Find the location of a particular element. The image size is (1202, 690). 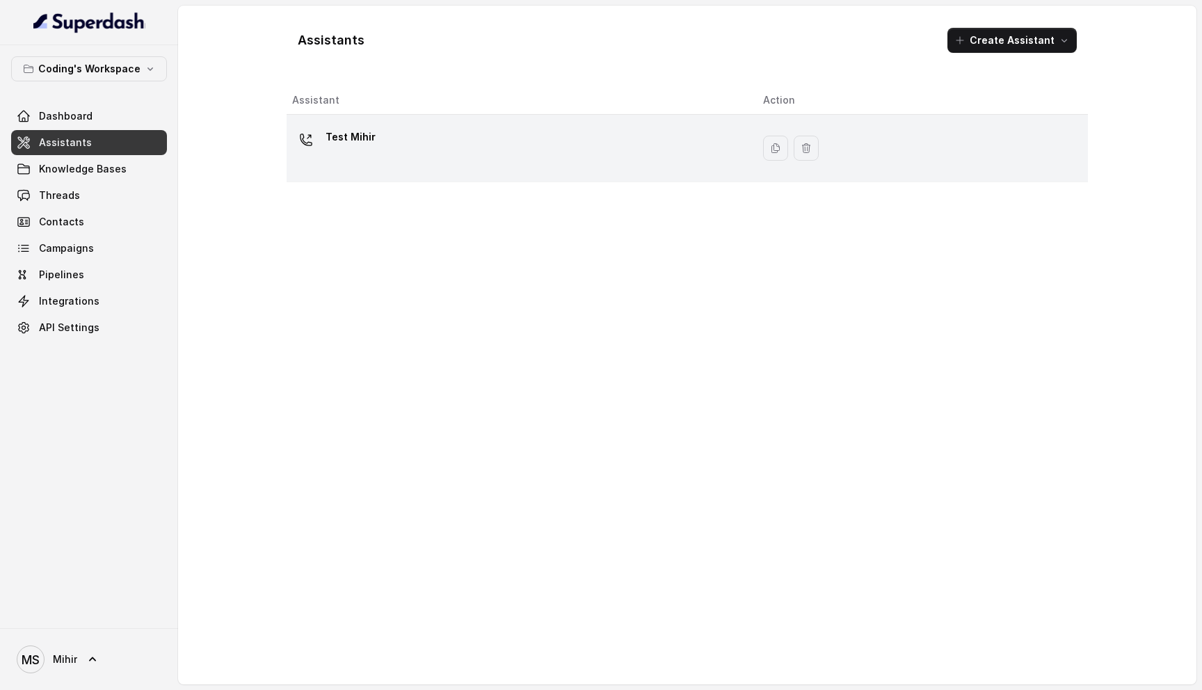

span: Contacts is located at coordinates (61, 222).